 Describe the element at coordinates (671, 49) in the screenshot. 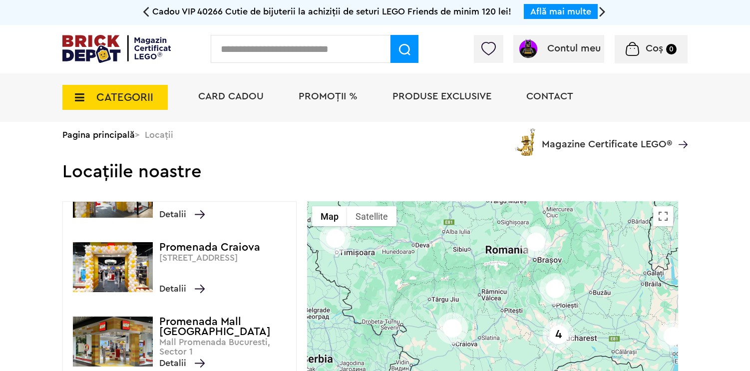

I see `small: 0` at that location.